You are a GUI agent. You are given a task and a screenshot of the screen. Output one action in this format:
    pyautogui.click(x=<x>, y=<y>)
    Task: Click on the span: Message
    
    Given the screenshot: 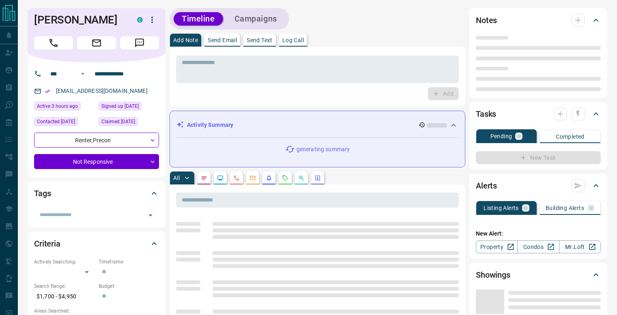 What is the action you would take?
    pyautogui.click(x=140, y=43)
    